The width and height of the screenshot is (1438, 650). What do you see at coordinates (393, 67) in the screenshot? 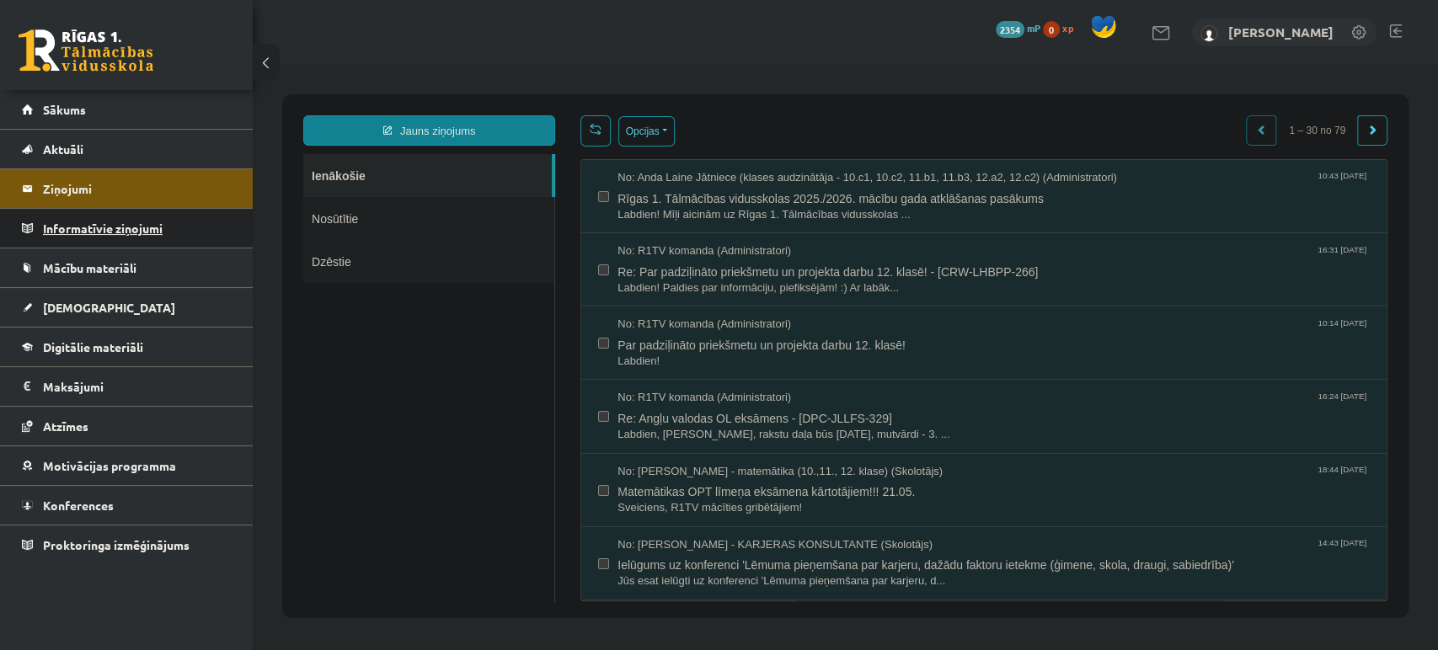
I see `button: Opcijas` at bounding box center [393, 67].